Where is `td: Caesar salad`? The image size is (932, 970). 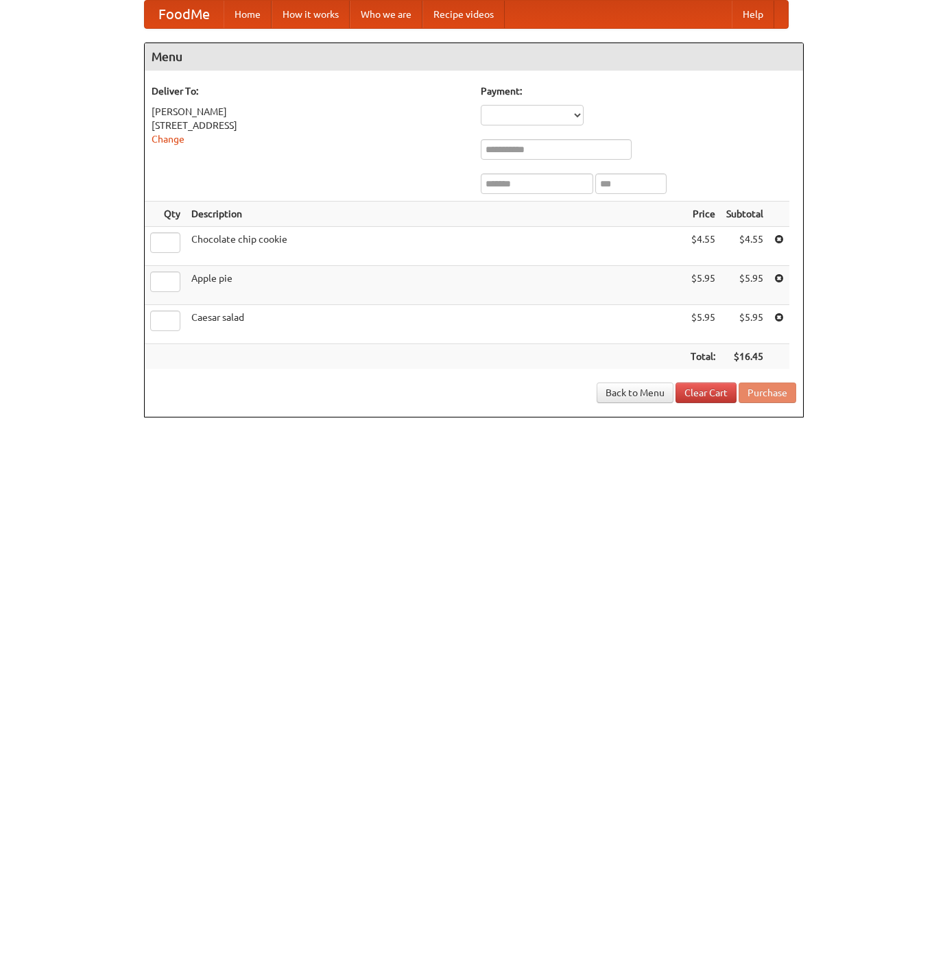
td: Caesar salad is located at coordinates (435, 324).